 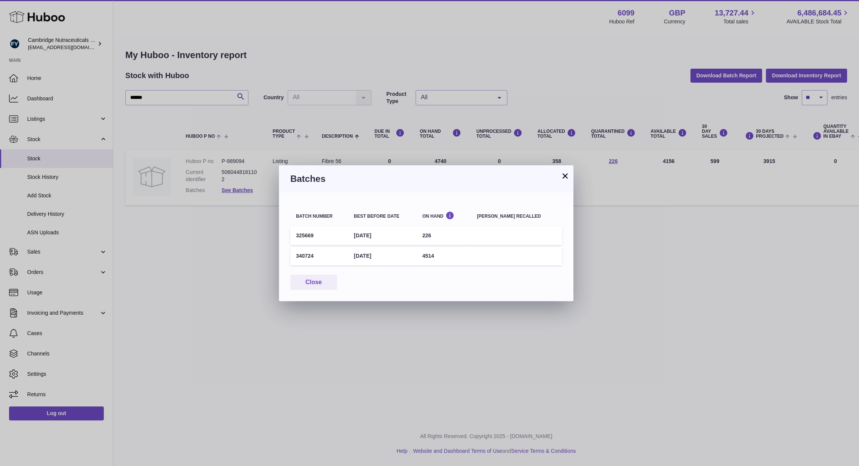 I want to click on button: Close, so click(x=313, y=282).